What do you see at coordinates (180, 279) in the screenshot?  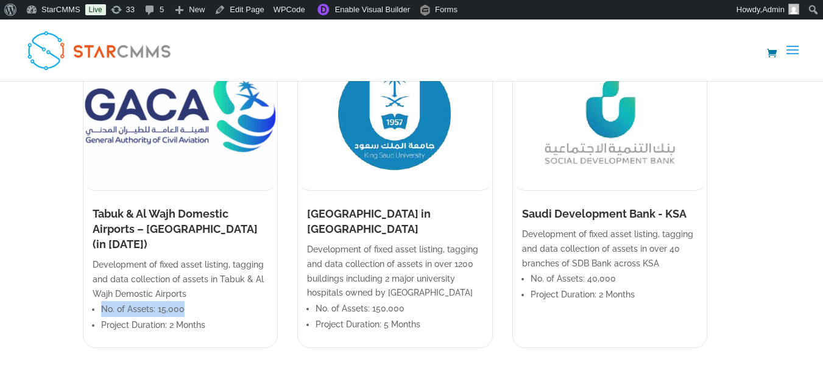 I see `p: Development of fixed asset listing, tagging and data collection of assets in Tabuk & Al Wajh Demo...` at bounding box center [180, 279].